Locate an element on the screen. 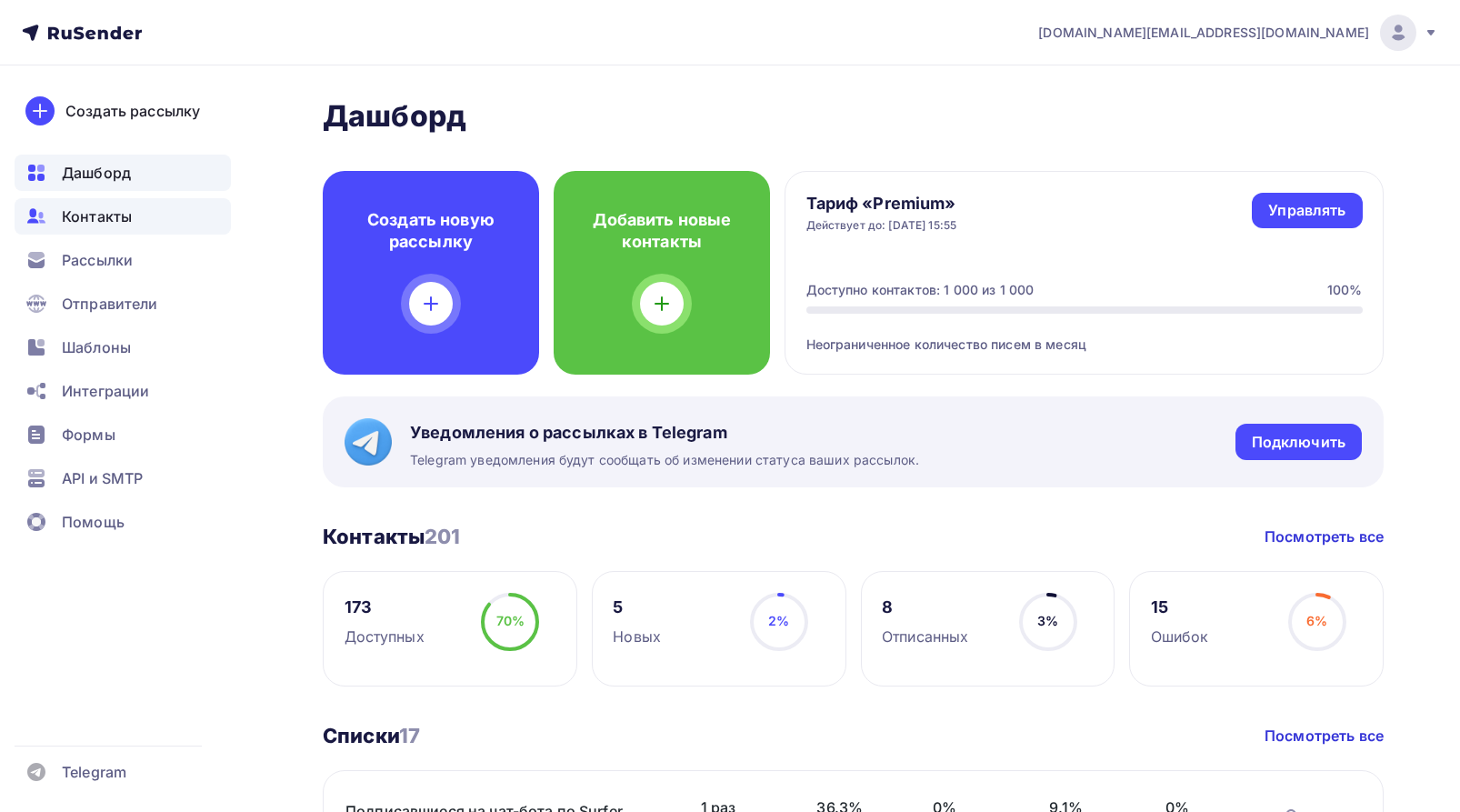  a: Дашборд is located at coordinates (123, 172).